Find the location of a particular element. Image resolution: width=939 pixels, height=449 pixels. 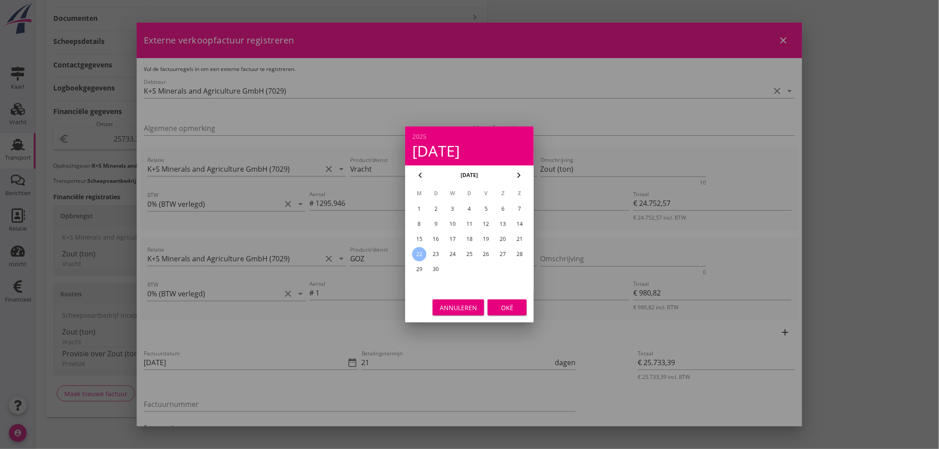

div: 4 is located at coordinates (469, 209).